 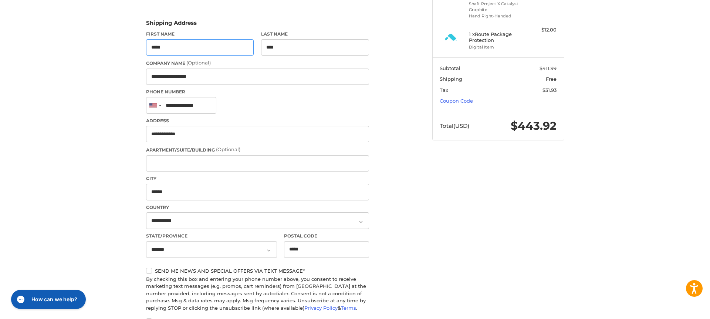 I want to click on span: Free, so click(x=551, y=79).